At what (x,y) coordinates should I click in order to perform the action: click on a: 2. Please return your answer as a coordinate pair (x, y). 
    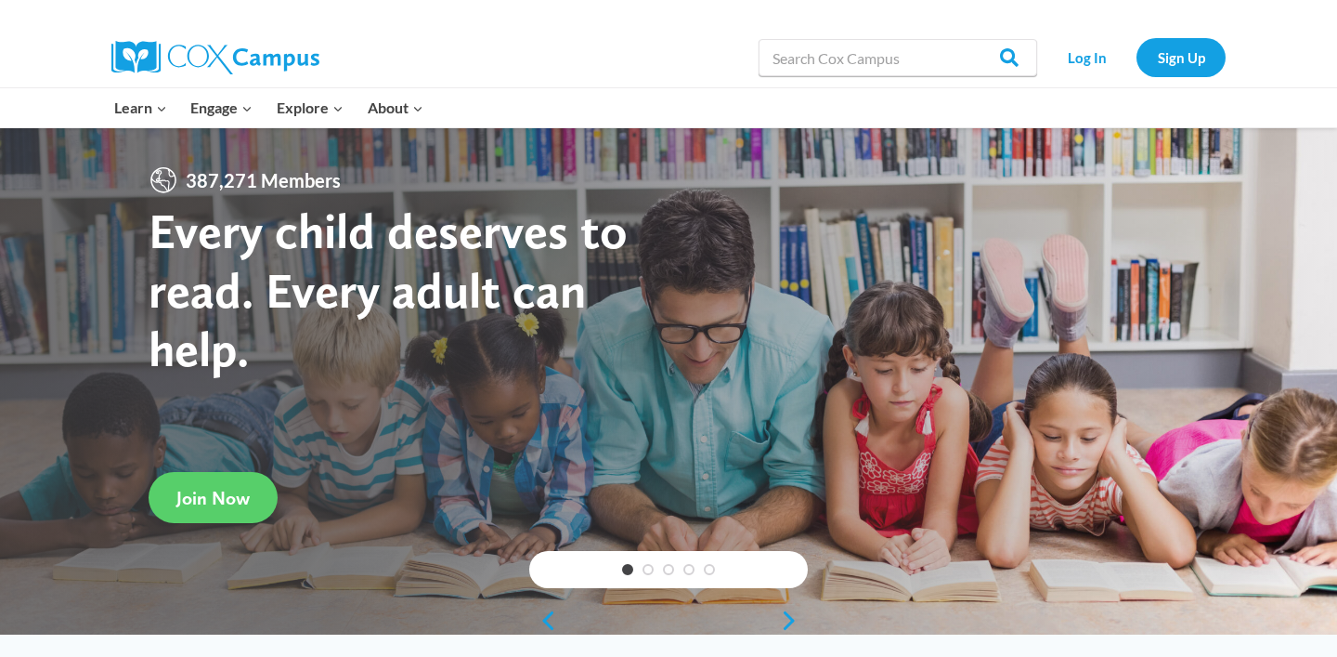
    Looking at the image, I should click on (648, 569).